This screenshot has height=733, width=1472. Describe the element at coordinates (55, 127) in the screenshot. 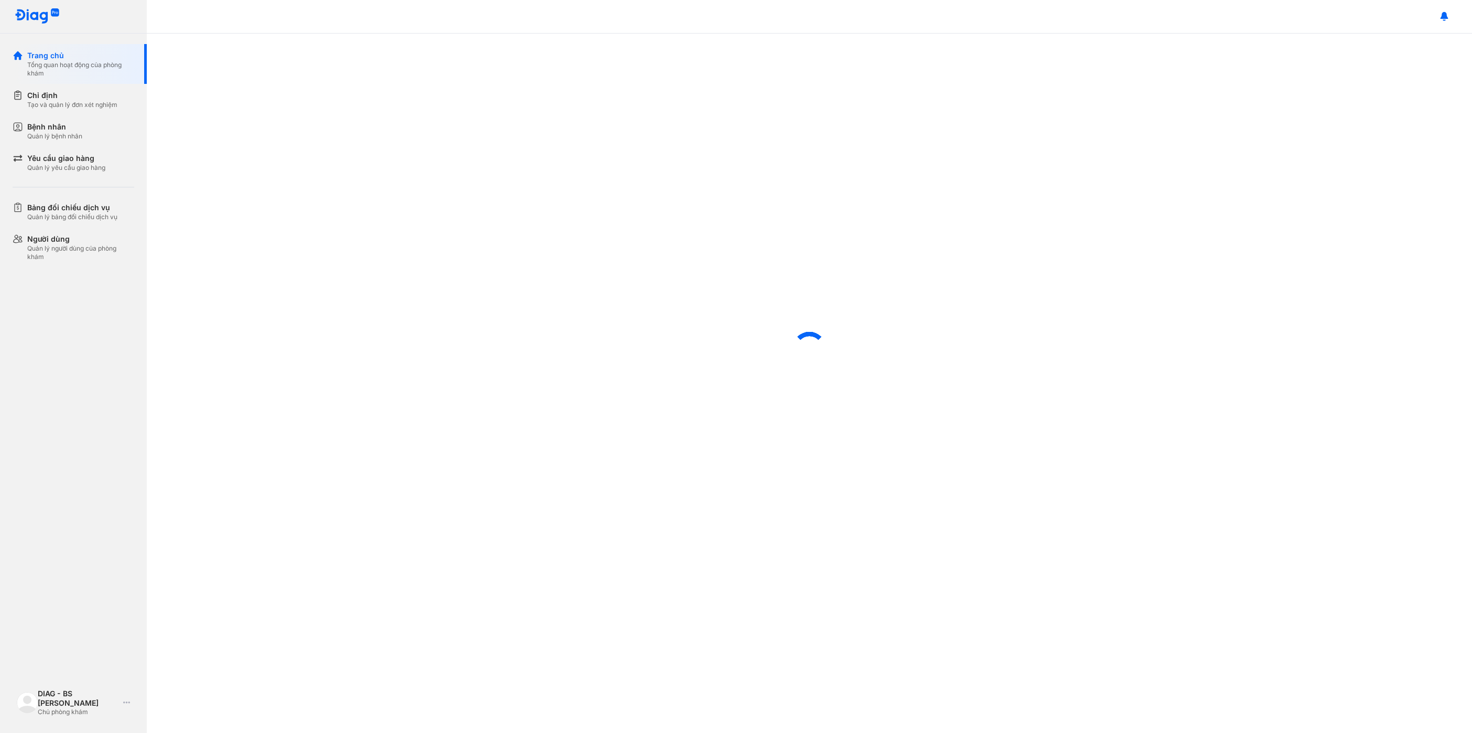

I see `div: Bệnh nhân` at that location.